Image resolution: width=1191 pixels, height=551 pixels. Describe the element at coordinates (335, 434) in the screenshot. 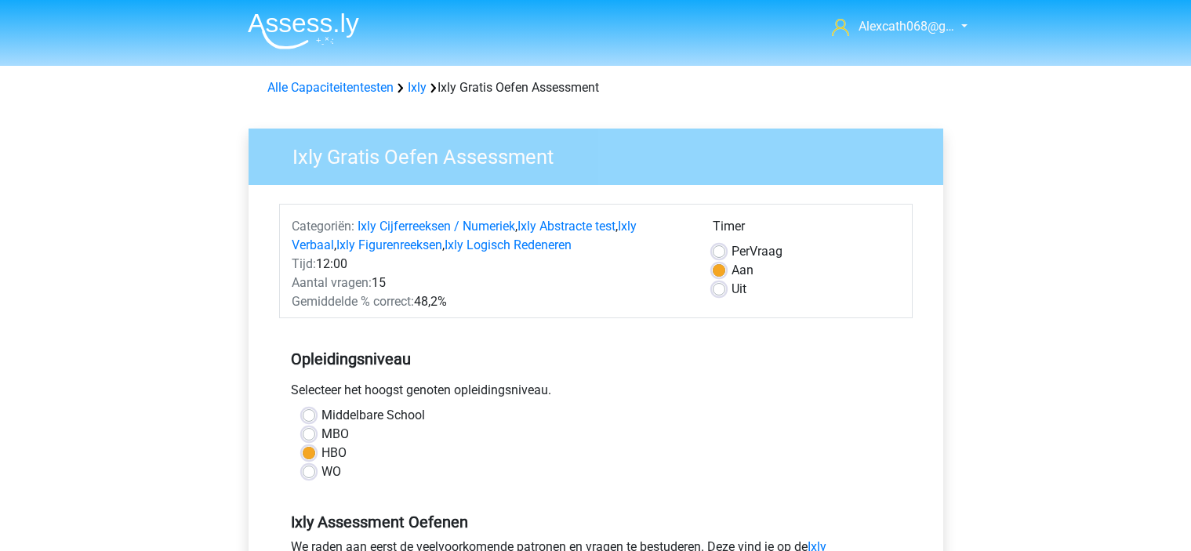

I see `label: MBO` at that location.